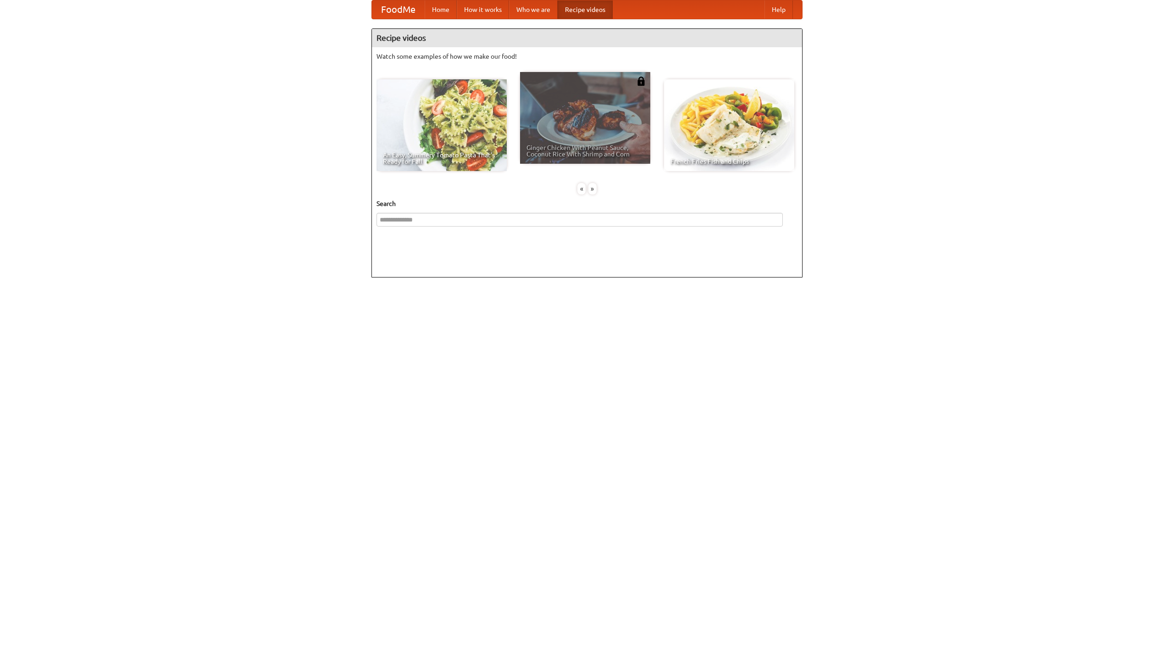 The image size is (1174, 649). Describe the element at coordinates (441, 125) in the screenshot. I see `a: An Easy, Summery Tomato Pasta That's Ready for Fall` at that location.